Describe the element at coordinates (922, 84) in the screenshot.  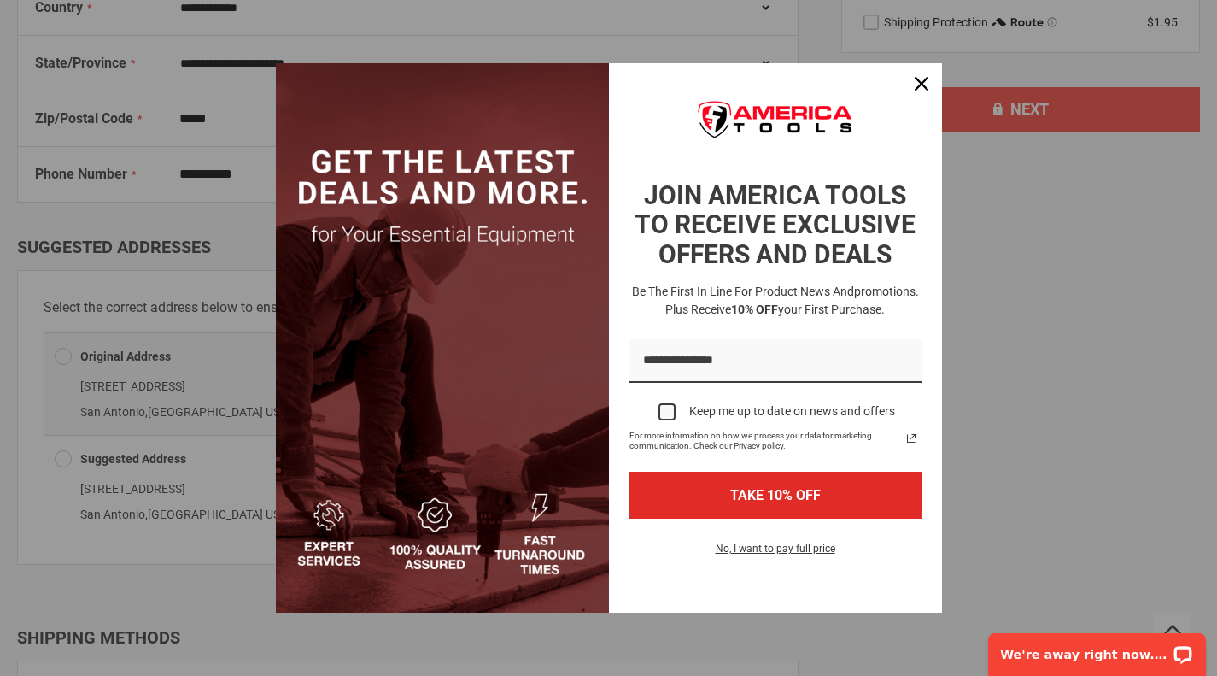
I see `svg: close icon` at that location.